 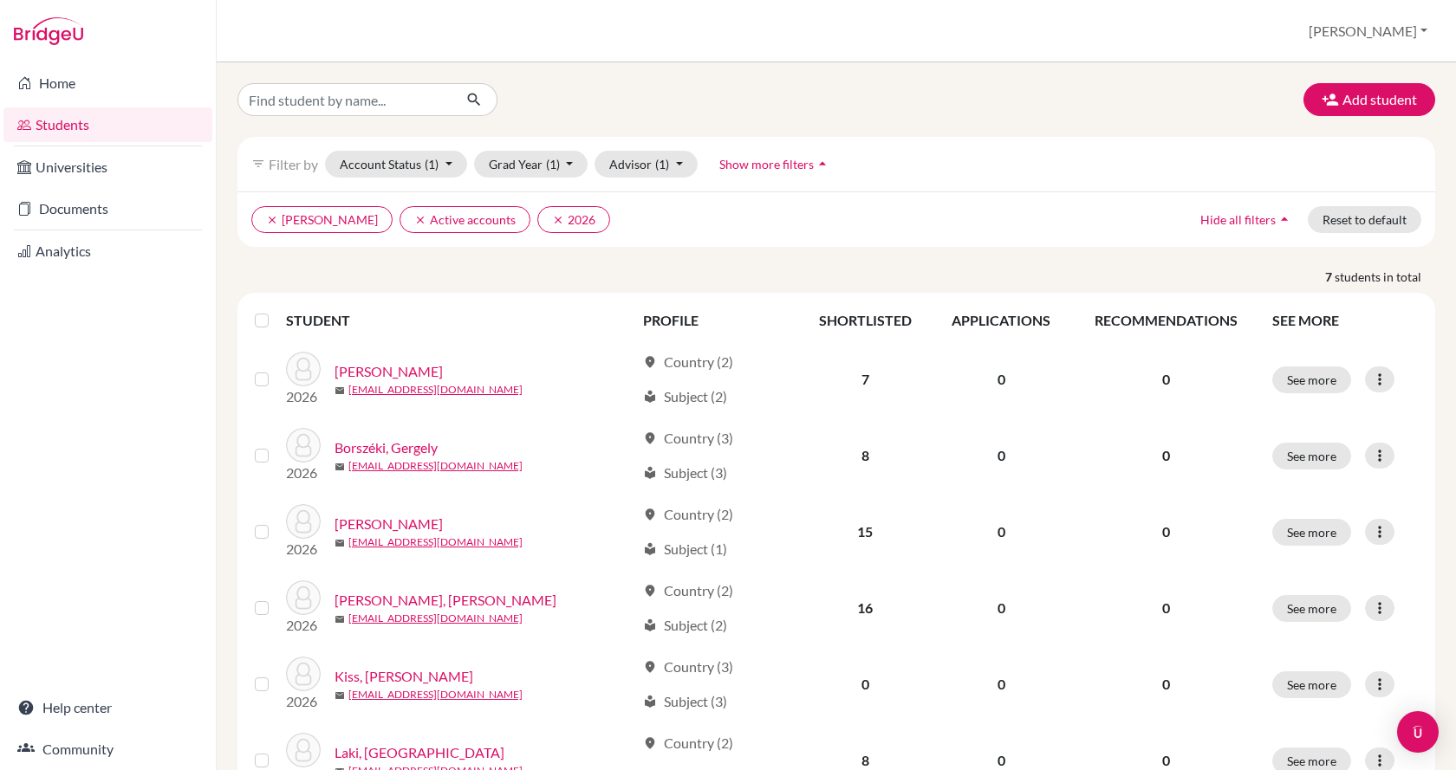 What do you see at coordinates (258, 164) in the screenshot?
I see `i: filter_list` at bounding box center [258, 164].